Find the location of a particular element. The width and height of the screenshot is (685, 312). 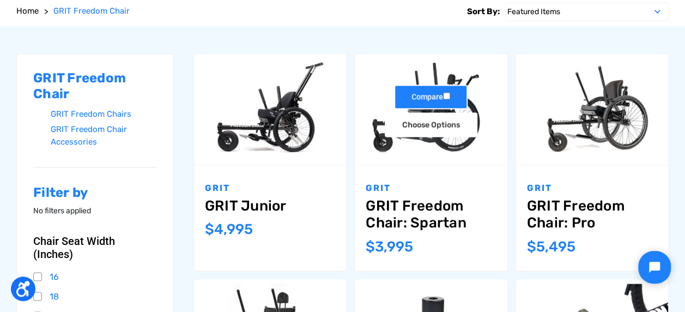

label: Compare is located at coordinates (430, 96).